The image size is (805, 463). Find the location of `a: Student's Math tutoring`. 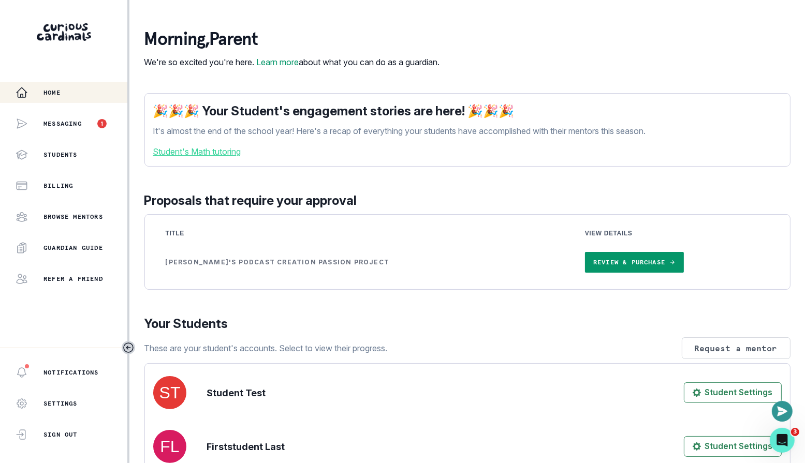

a: Student's Math tutoring is located at coordinates (467, 152).